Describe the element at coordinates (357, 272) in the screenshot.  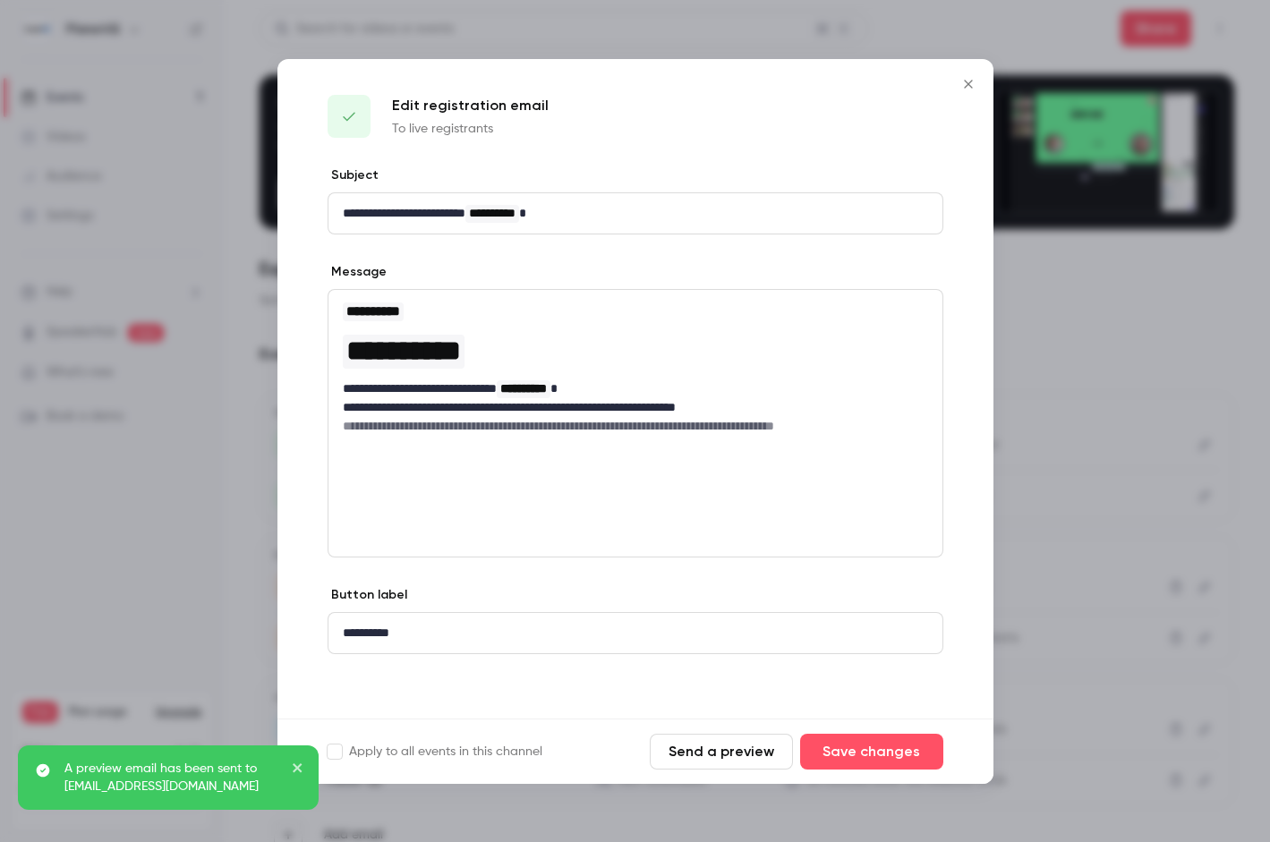
I see `label: Message` at that location.